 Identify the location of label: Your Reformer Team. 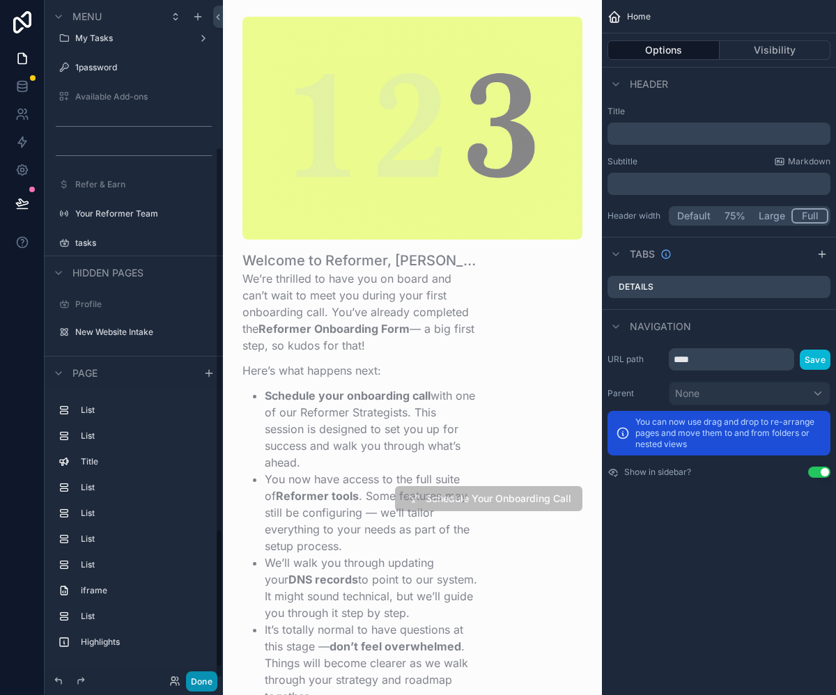
(143, 214).